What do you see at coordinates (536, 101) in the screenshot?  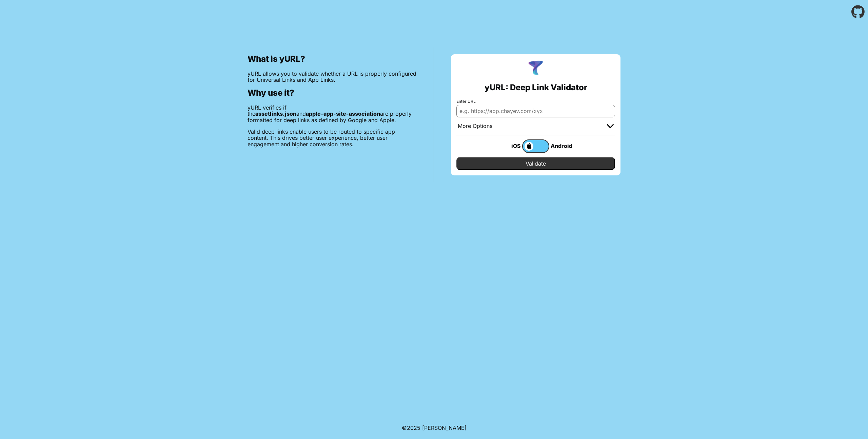 I see `label: Enter URL` at bounding box center [536, 101].